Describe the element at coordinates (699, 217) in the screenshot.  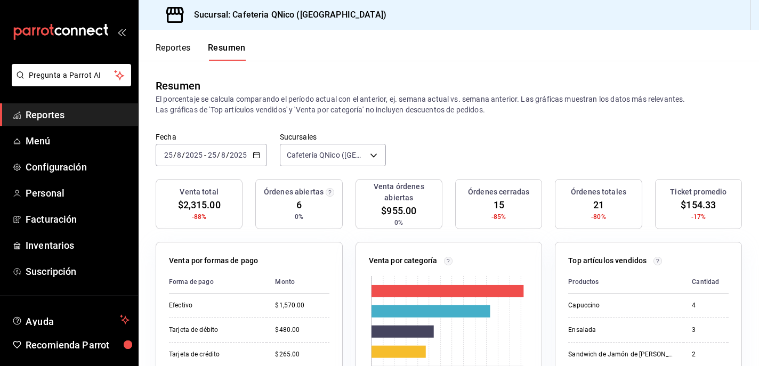
I see `span: -17%` at that location.